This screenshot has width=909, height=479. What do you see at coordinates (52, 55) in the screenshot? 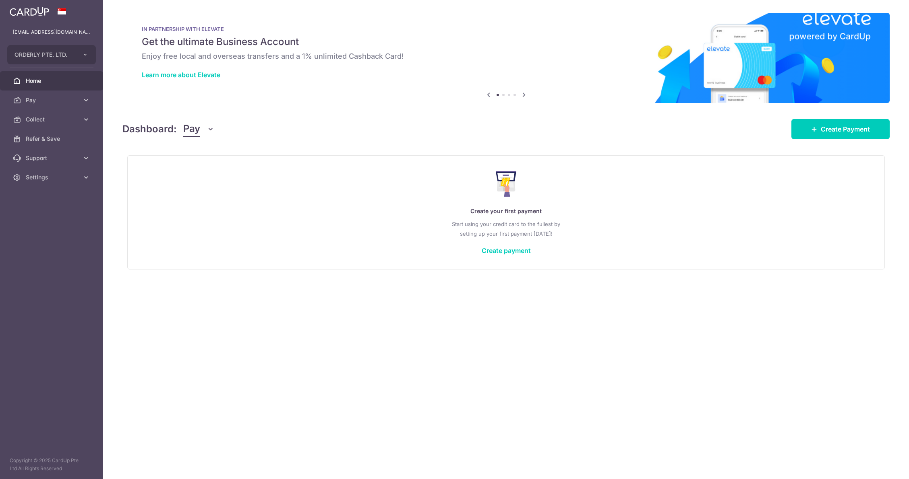
I see `button: ORDERLY PTE. LTD.` at bounding box center [52, 55].